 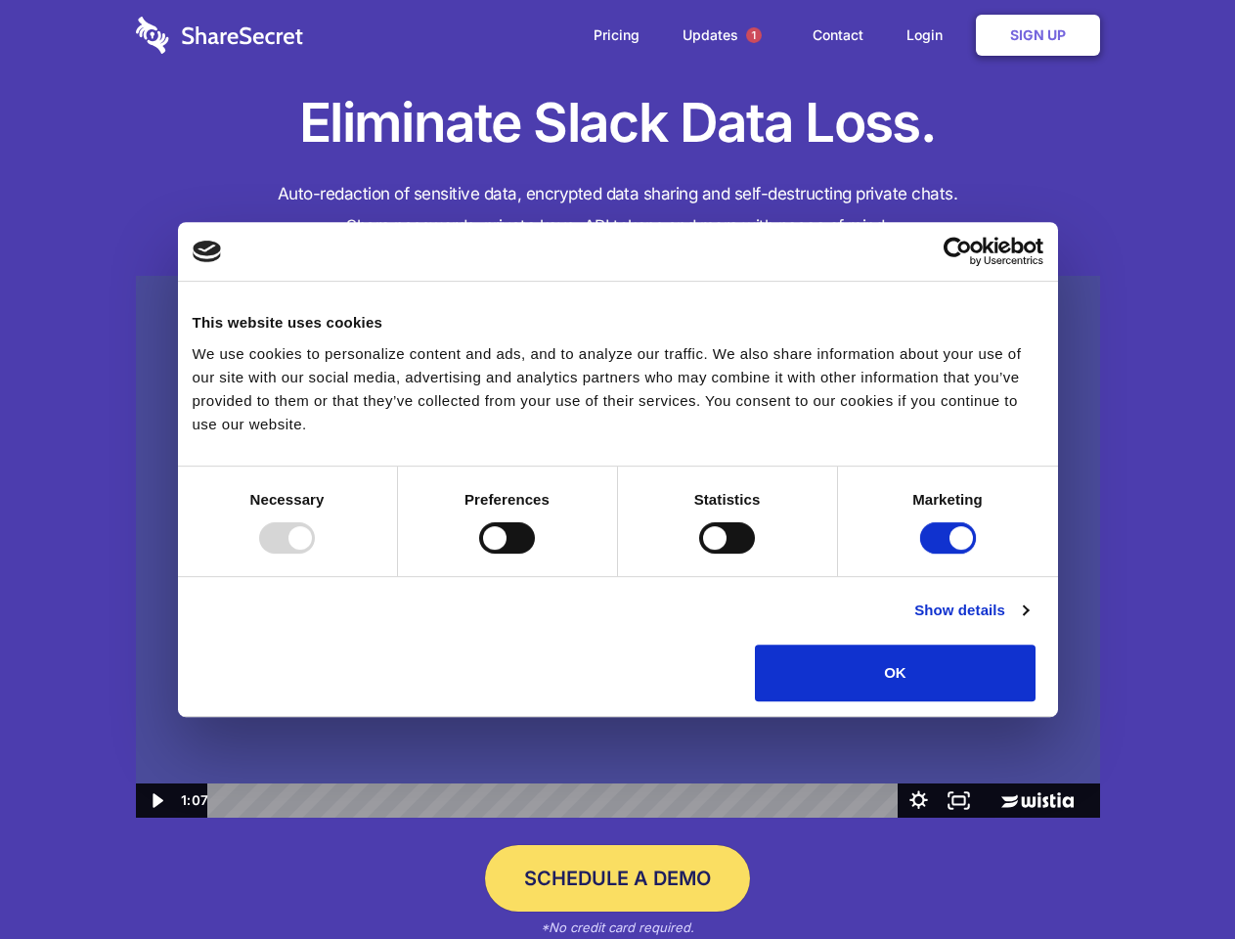 What do you see at coordinates (971, 610) in the screenshot?
I see `a: Show details` at bounding box center [971, 610].